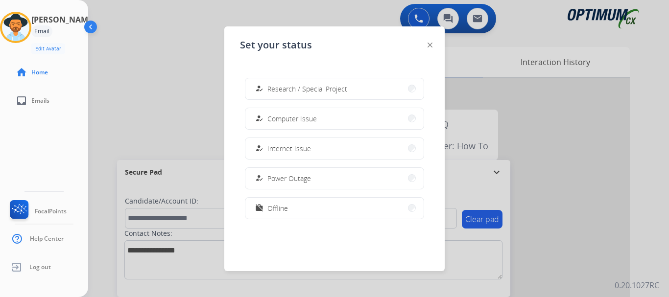 The image size is (669, 297). Describe the element at coordinates (276, 45) in the screenshot. I see `span: Set your status` at that location.